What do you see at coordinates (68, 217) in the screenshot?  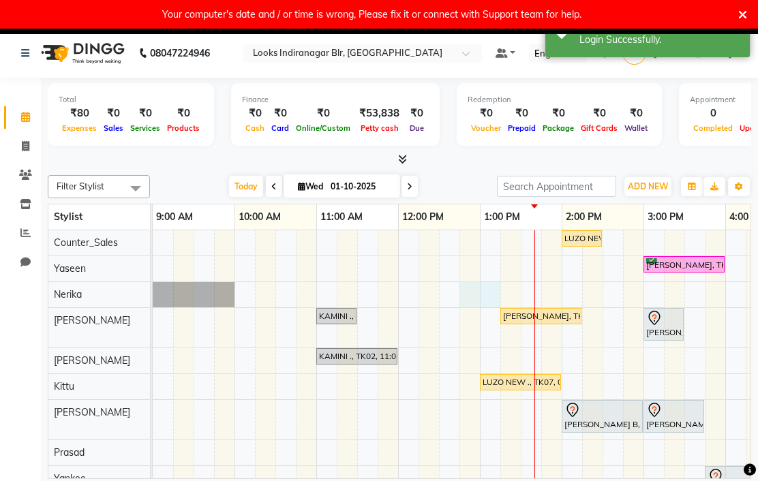 I see `span: Stylist` at bounding box center [68, 217].